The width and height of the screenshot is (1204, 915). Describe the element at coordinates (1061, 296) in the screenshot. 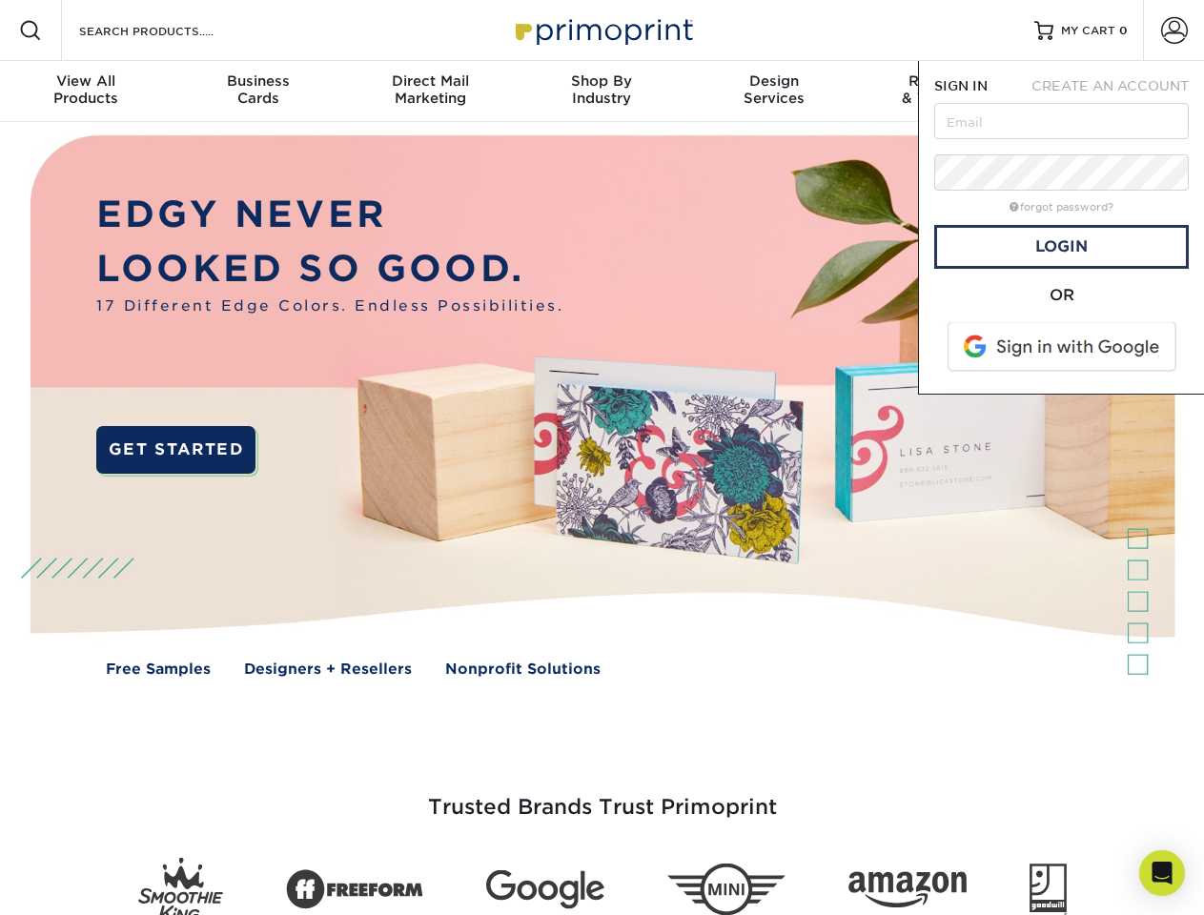

I see `div: OR` at that location.